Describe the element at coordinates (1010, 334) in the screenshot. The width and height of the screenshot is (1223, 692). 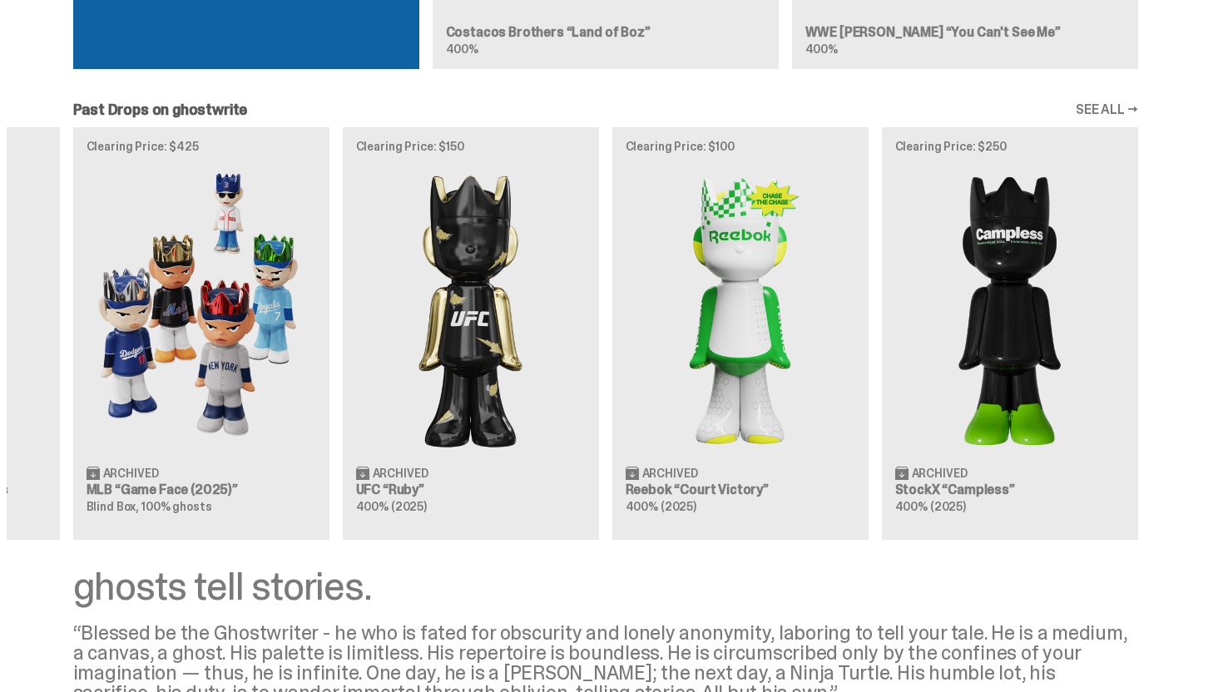
I see `a: Clearing Price: $250 Campless Archived` at that location.